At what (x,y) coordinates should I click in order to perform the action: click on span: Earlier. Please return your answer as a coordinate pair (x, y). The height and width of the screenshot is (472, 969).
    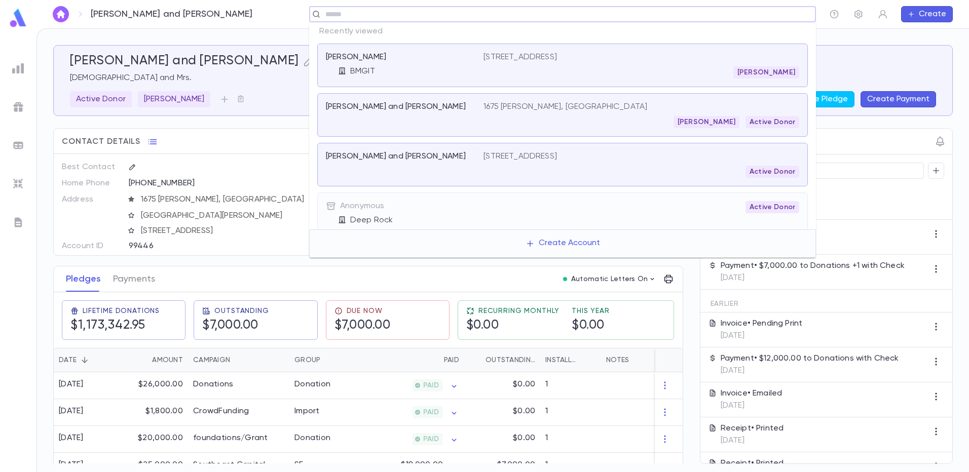
    Looking at the image, I should click on (724, 304).